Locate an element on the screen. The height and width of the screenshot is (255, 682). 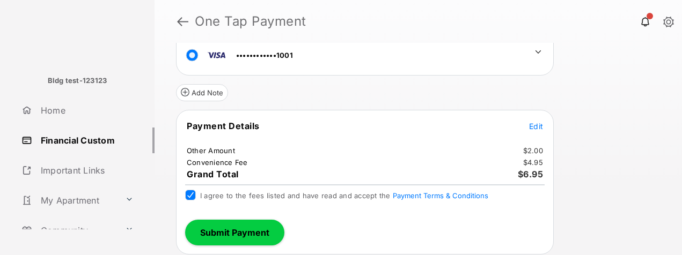
a: My Apartment is located at coordinates (69, 201).